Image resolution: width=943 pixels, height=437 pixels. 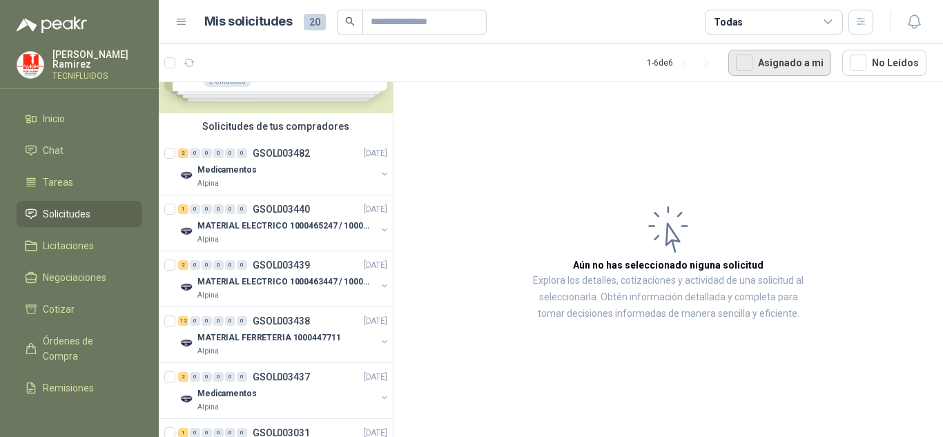 I want to click on p: Explora los detalles, cotizaciones y actividad de una solicitud al seleccionarla. Obtén informaci..., so click(x=668, y=298).